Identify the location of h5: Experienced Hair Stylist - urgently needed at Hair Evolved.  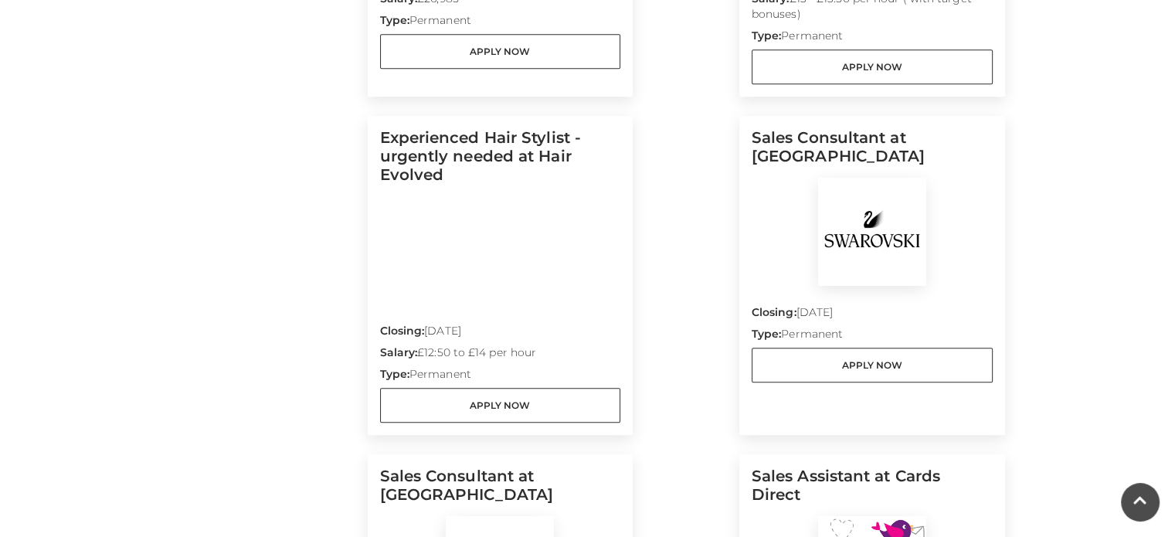
(500, 162).